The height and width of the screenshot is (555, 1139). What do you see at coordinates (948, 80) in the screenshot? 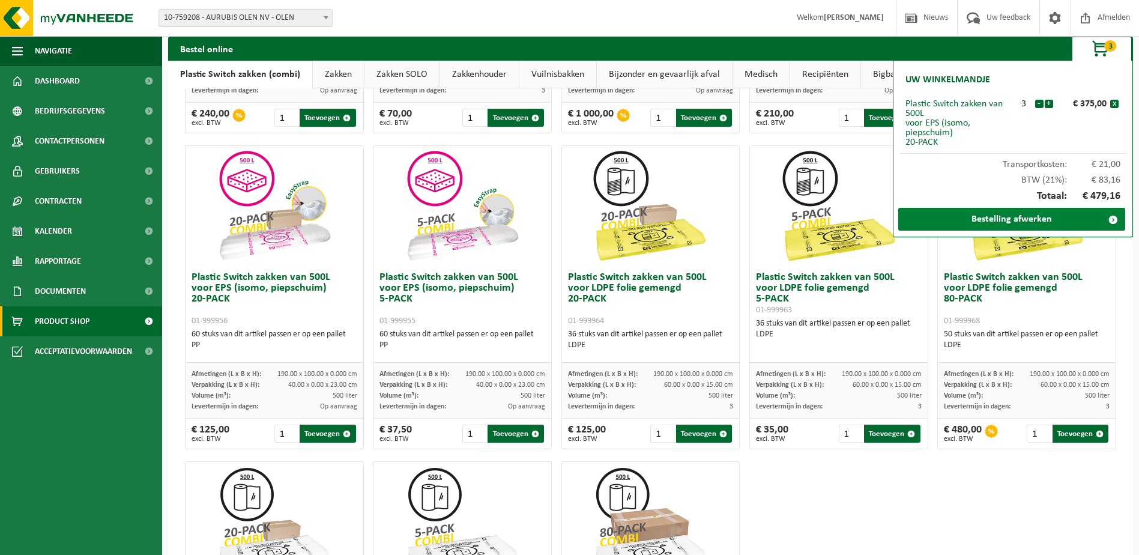
I see `h2: Uw winkelmandje` at bounding box center [948, 80].